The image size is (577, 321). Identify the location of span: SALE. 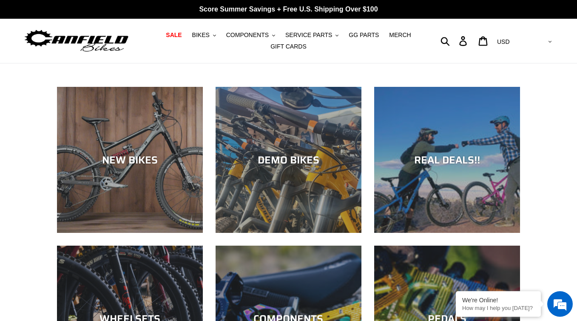
(174, 35).